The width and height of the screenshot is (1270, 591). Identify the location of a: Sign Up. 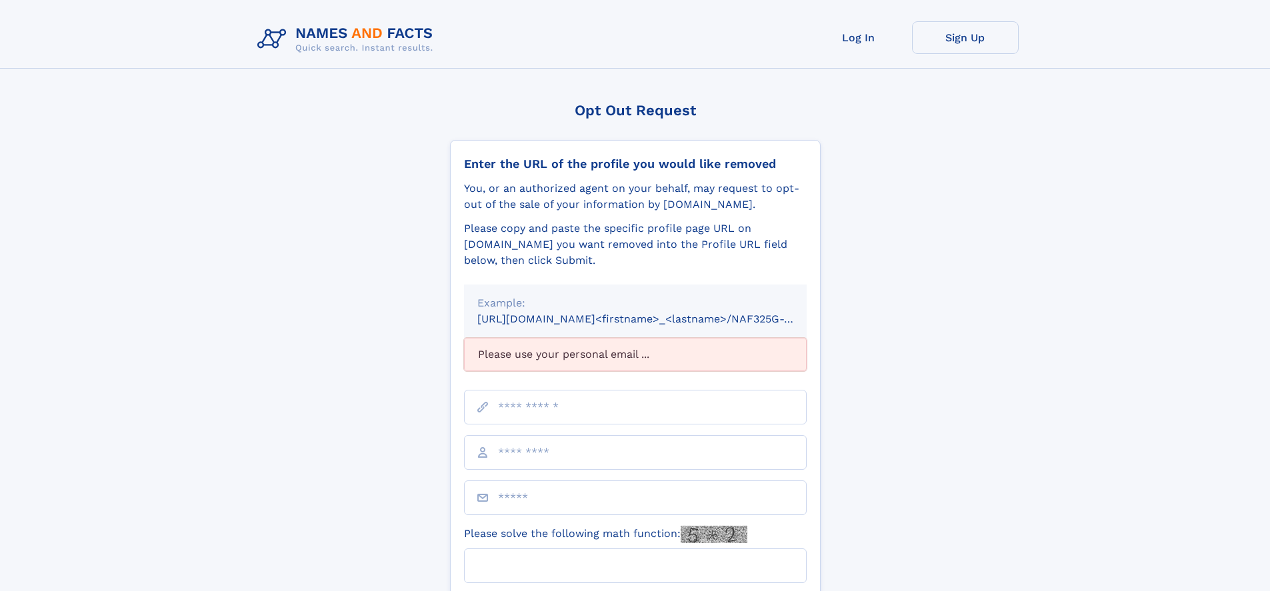
(966, 37).